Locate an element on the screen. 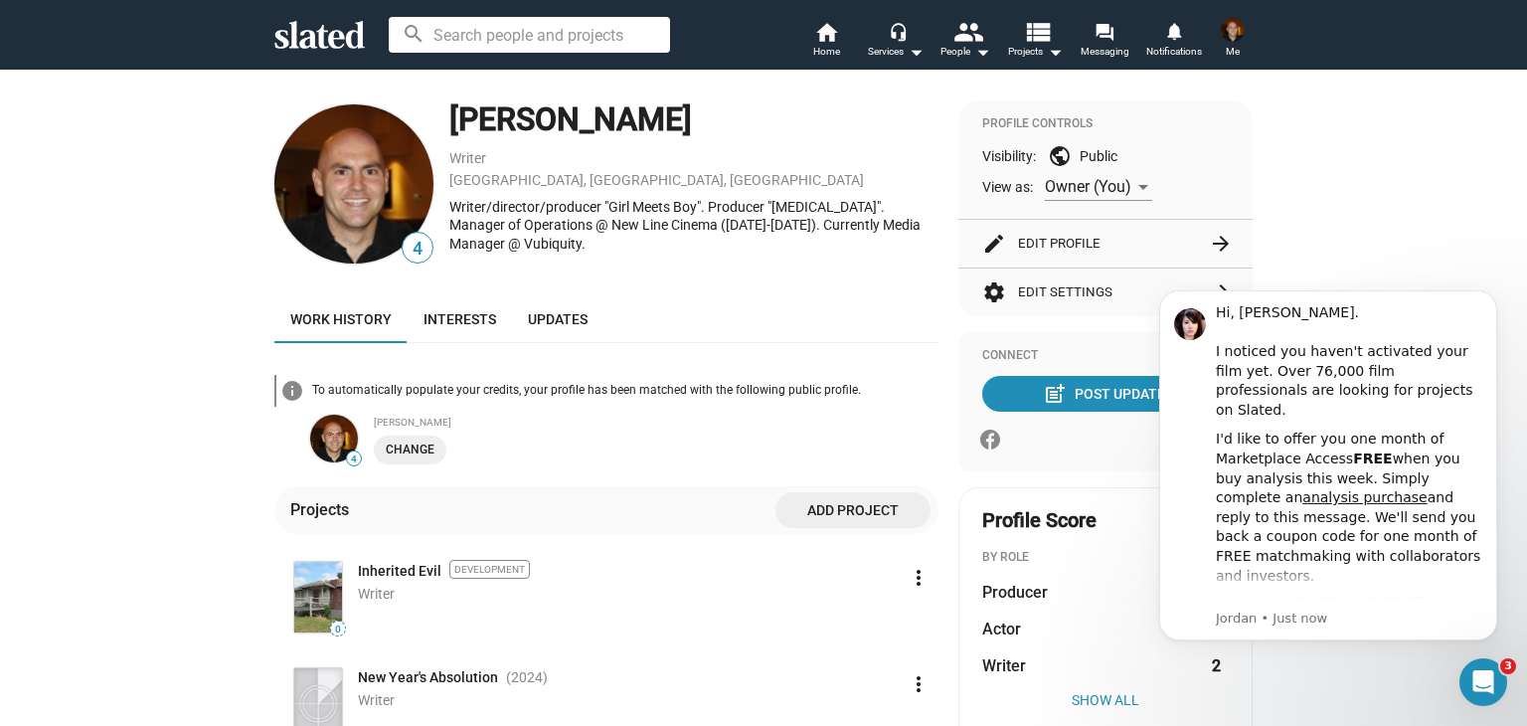  span: Profile Score is located at coordinates (1039, 520).